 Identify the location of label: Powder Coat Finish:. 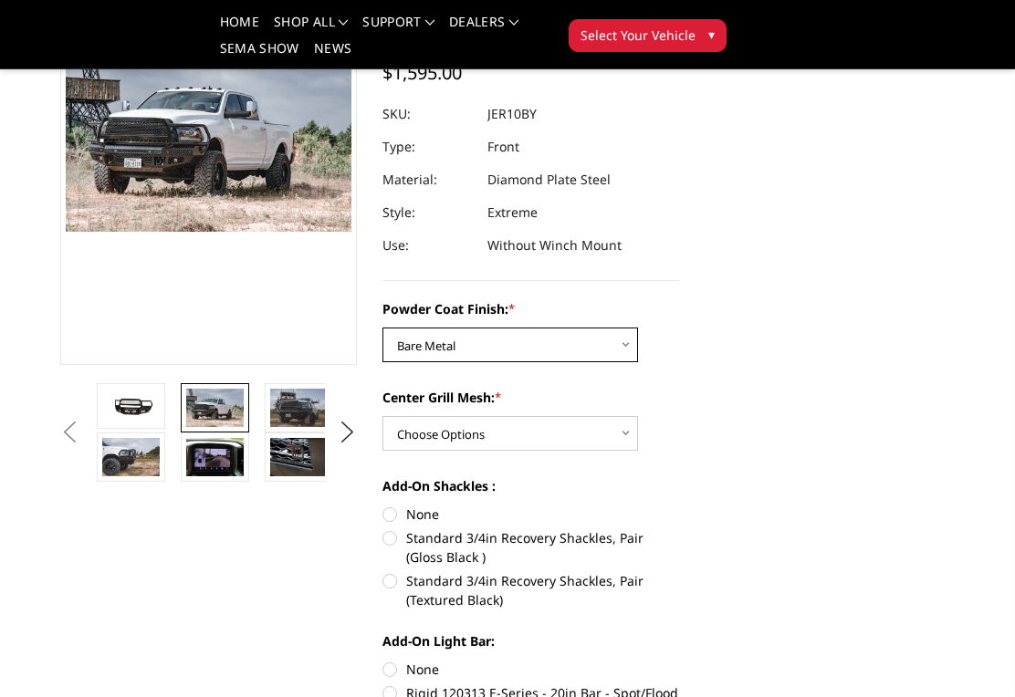
(530, 308).